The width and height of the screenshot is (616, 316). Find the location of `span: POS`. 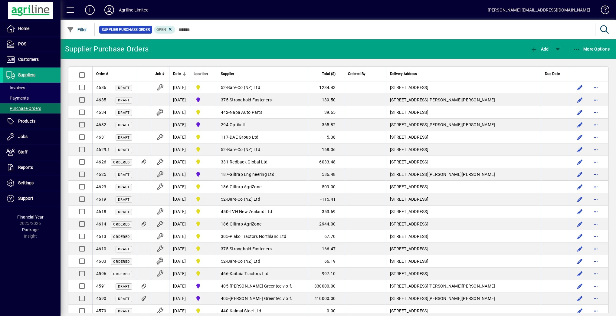

span: POS is located at coordinates (22, 44).